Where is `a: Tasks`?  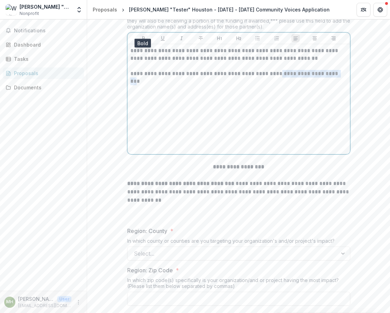 a: Tasks is located at coordinates (43, 59).